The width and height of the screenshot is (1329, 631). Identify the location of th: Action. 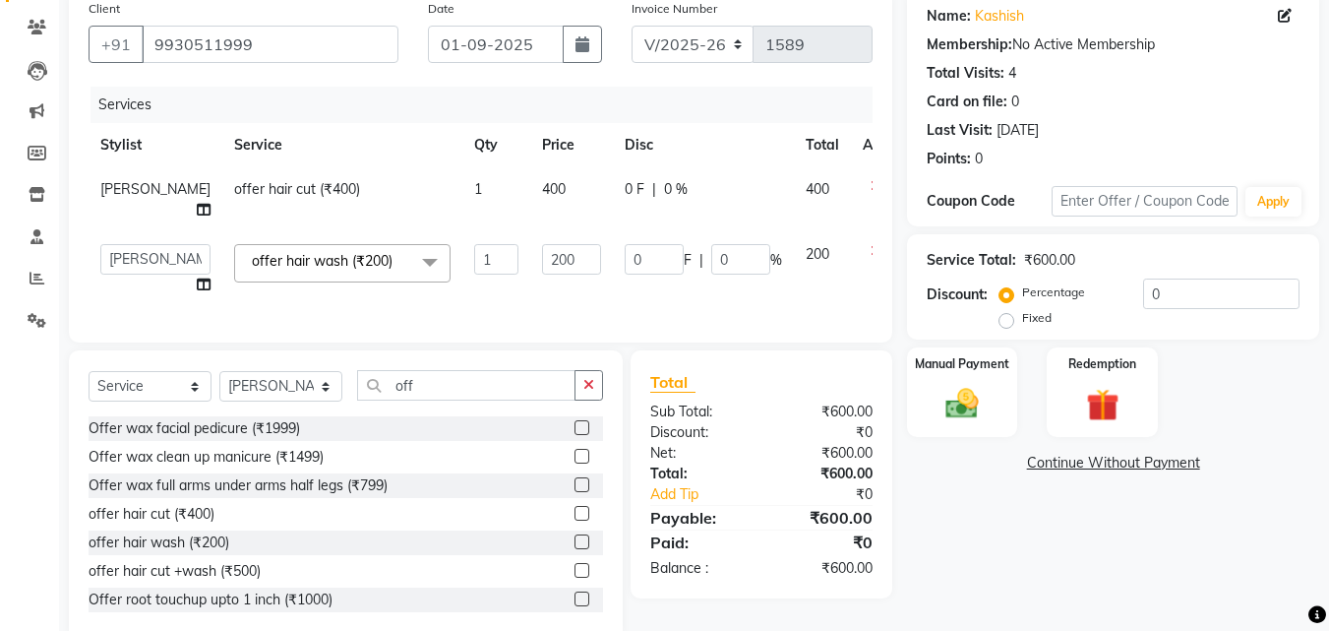
(884, 145).